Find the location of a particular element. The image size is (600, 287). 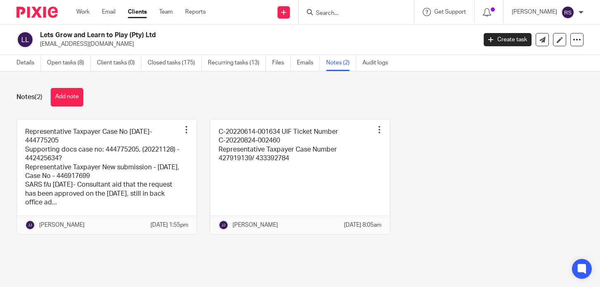

button: Add note is located at coordinates (67, 97).